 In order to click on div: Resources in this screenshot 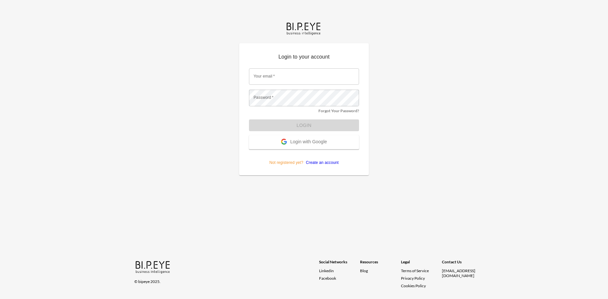, I will do `click(380, 264)`.